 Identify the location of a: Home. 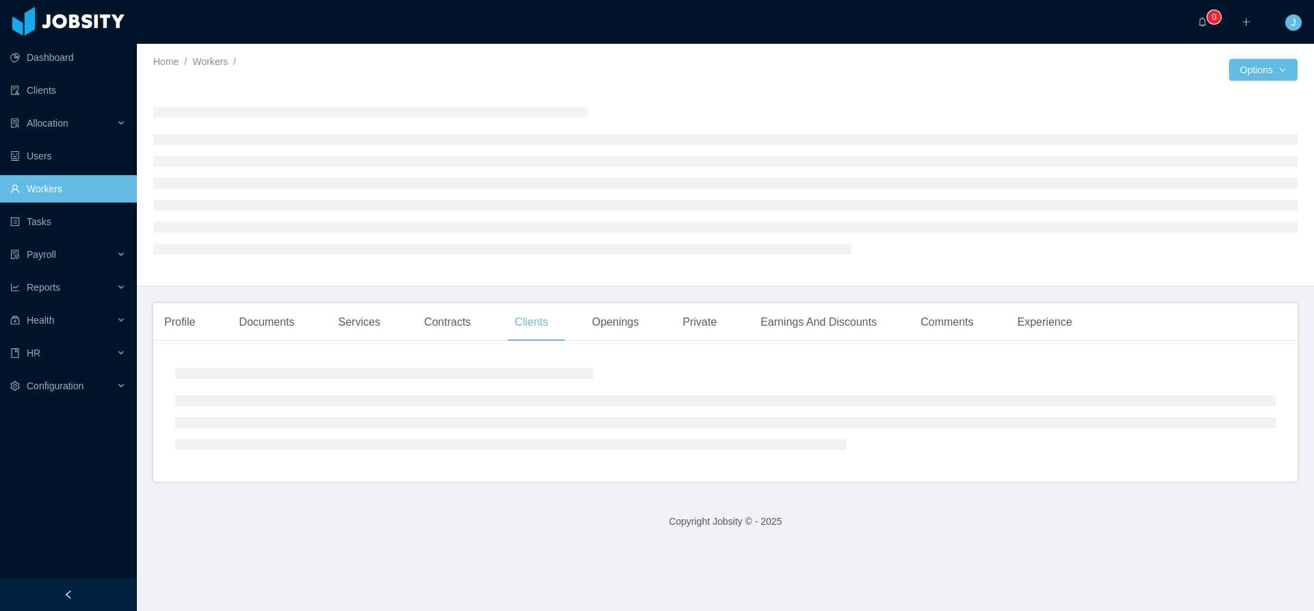
(166, 62).